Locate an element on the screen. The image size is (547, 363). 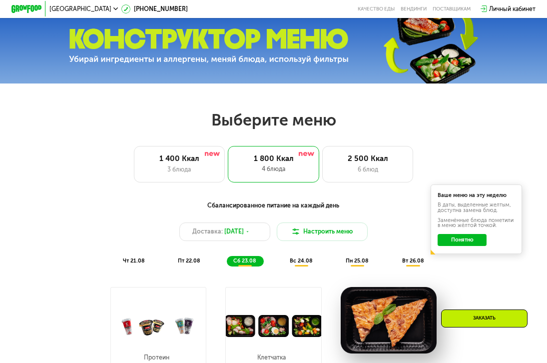
div: 6 блюд is located at coordinates (368, 169).